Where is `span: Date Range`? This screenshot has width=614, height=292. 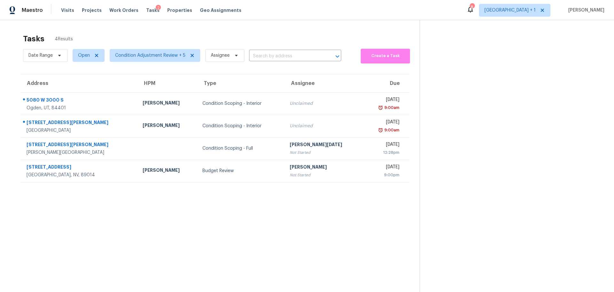 span: Date Range is located at coordinates (41, 55).